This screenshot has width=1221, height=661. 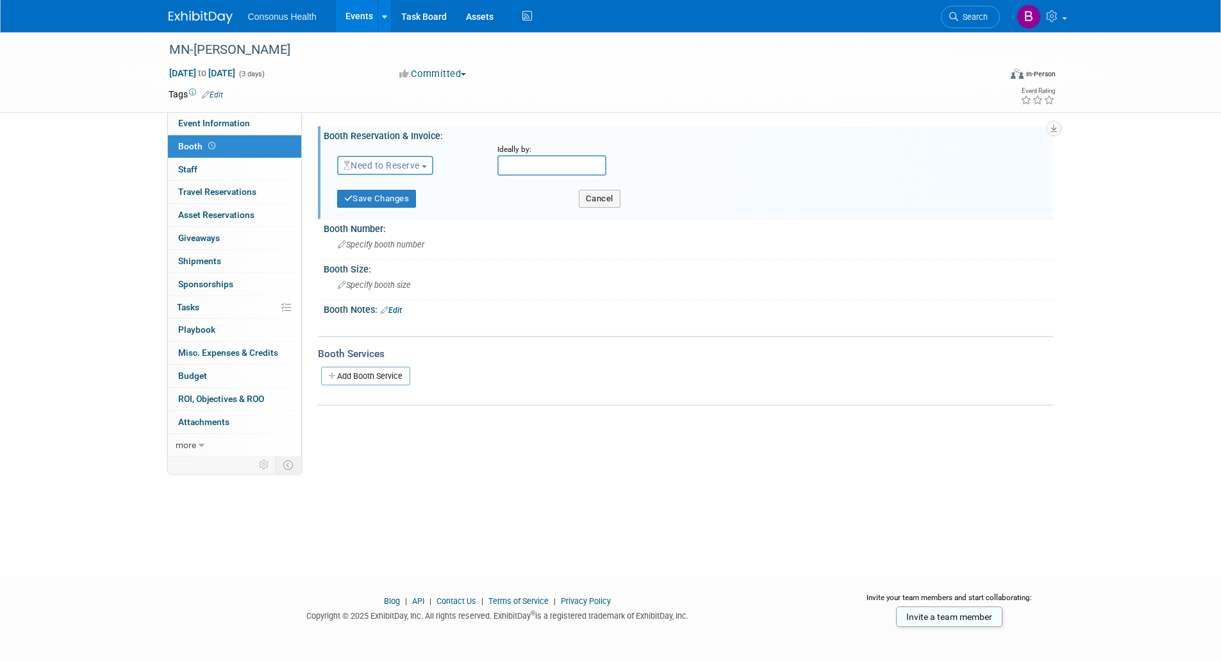 I want to click on div: Event Rating, so click(x=1038, y=91).